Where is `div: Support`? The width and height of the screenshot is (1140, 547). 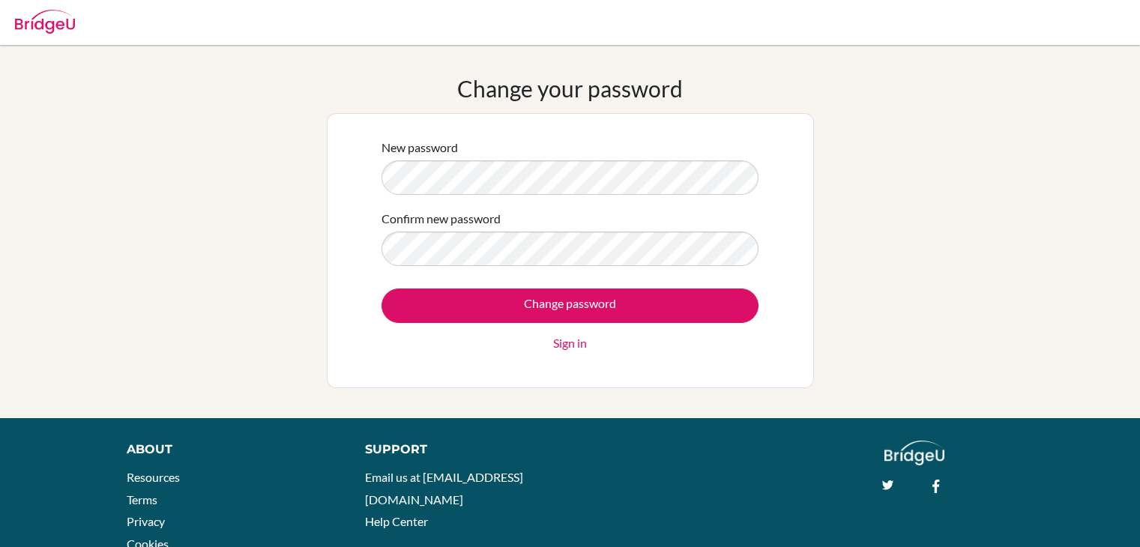
div: Support is located at coordinates (459, 450).